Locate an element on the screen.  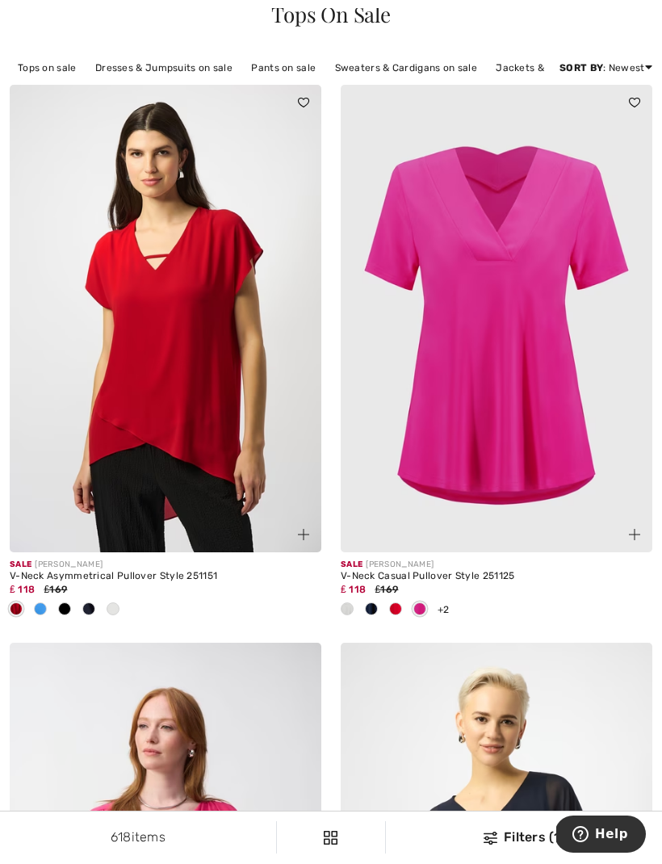
div: Geranium is located at coordinates (420, 610).